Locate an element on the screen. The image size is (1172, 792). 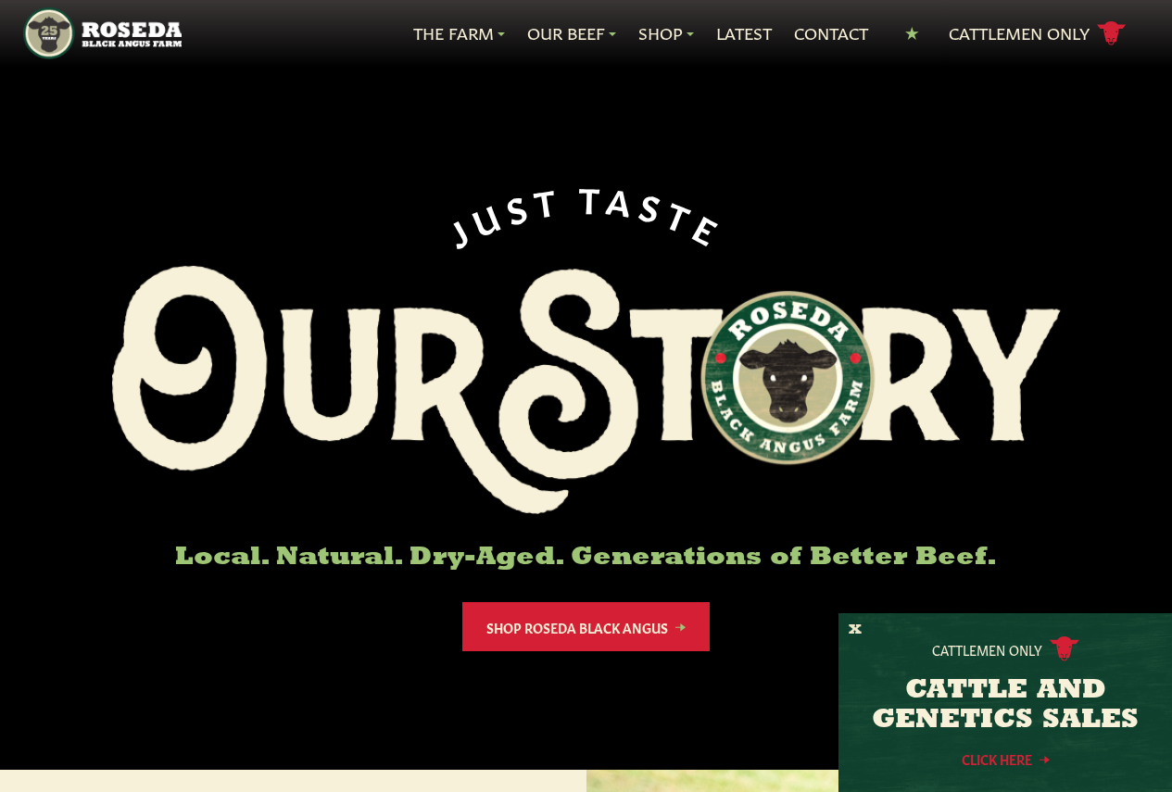
span: A is located at coordinates (623, 199).